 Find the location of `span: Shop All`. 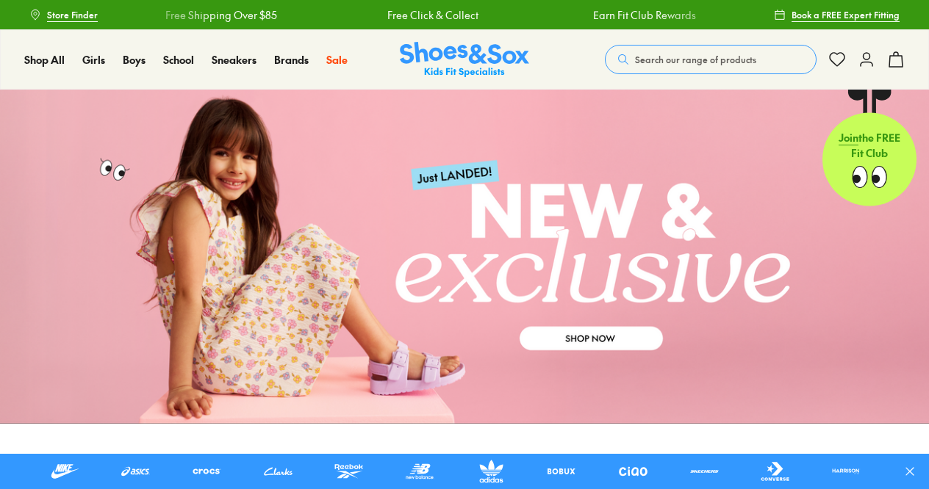

span: Shop All is located at coordinates (44, 60).